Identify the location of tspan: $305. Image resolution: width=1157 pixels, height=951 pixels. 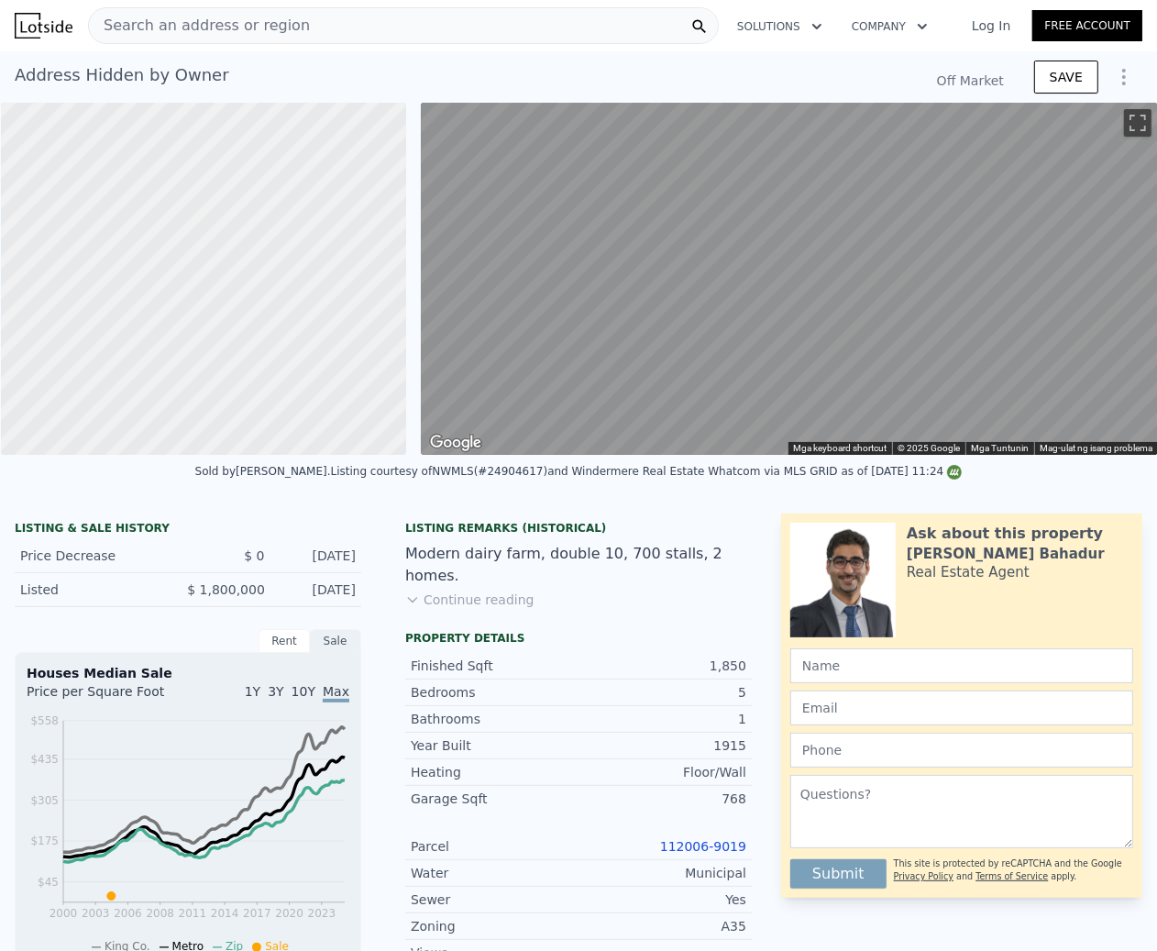
(44, 800).